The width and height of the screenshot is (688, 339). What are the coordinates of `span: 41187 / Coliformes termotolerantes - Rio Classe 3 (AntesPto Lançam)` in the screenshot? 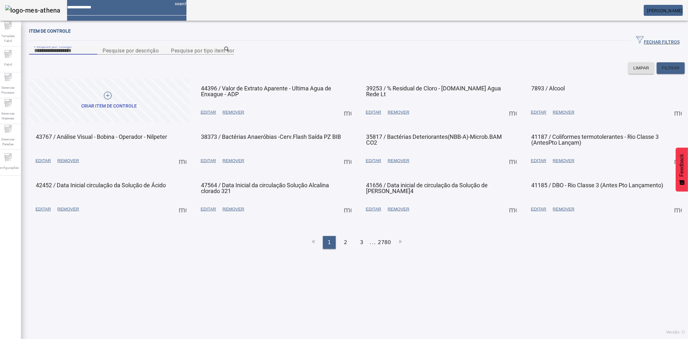 It's located at (595, 139).